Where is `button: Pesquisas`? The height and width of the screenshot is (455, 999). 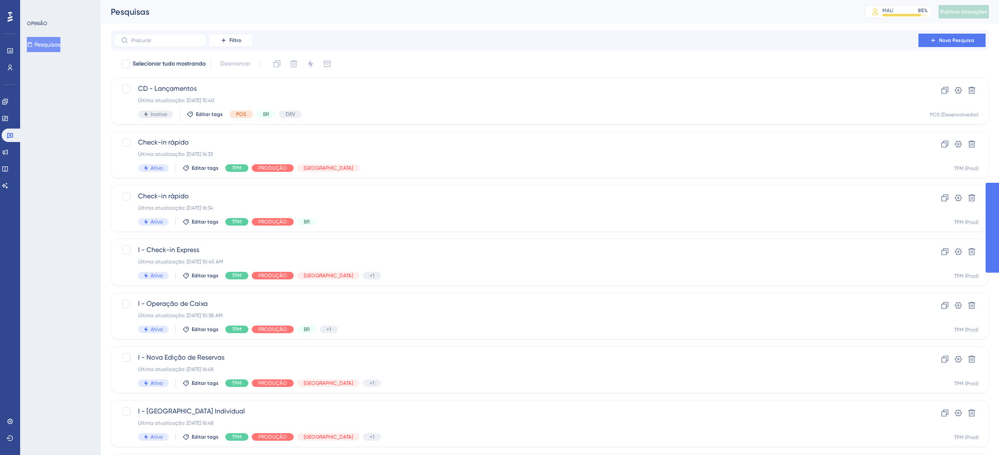 button: Pesquisas is located at coordinates (44, 44).